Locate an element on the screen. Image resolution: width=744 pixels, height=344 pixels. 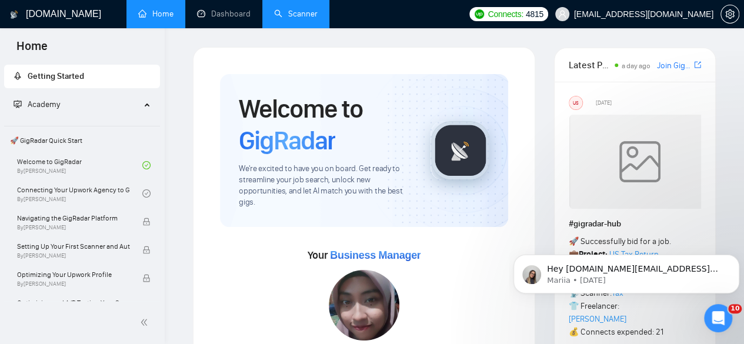
span: rocket is located at coordinates (18, 76).